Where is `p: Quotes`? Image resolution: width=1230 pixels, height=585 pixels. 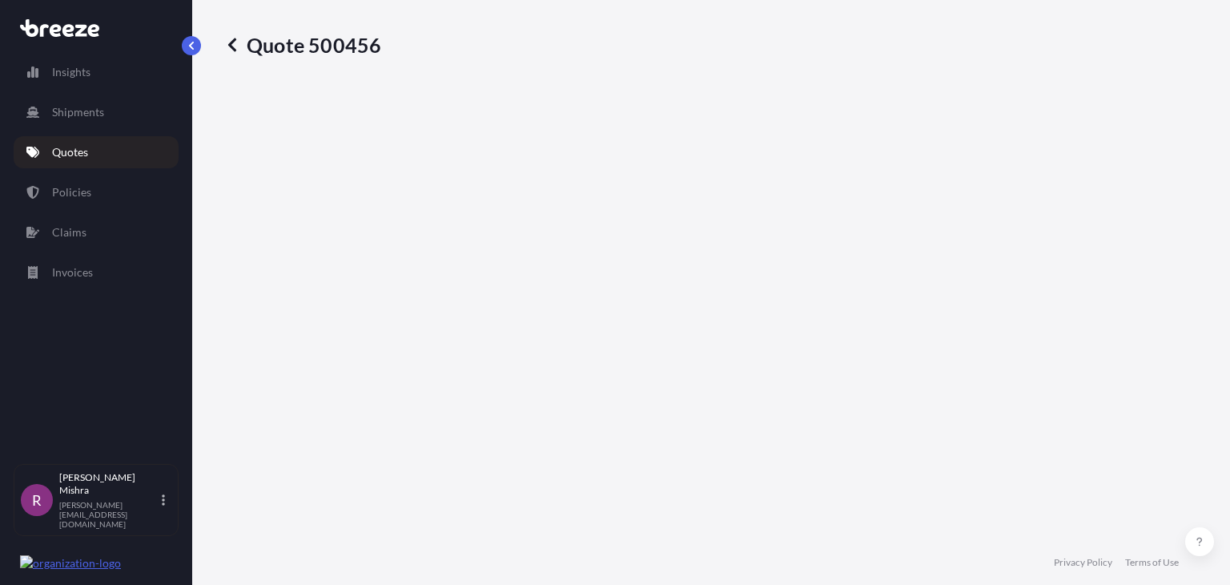
p: Quotes is located at coordinates (70, 152).